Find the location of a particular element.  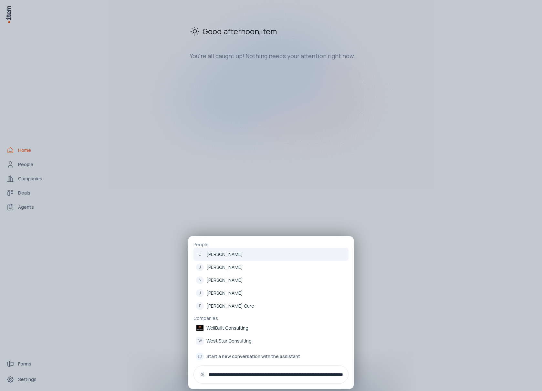

p: WellBuilt Consulting is located at coordinates (228, 328).